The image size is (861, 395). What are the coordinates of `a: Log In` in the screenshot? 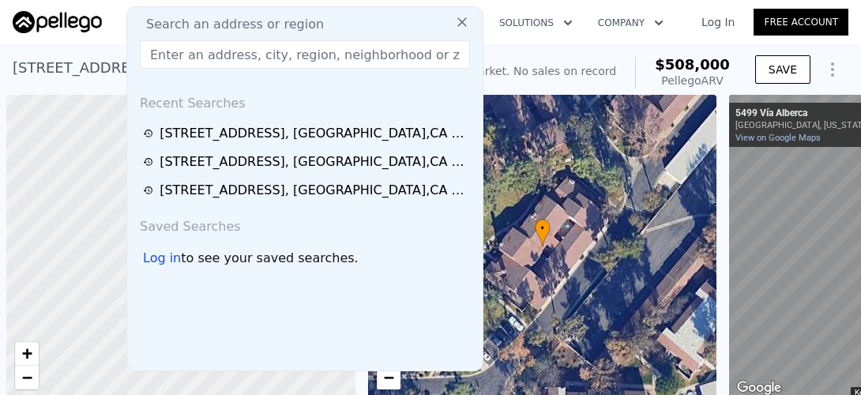 It's located at (718, 22).